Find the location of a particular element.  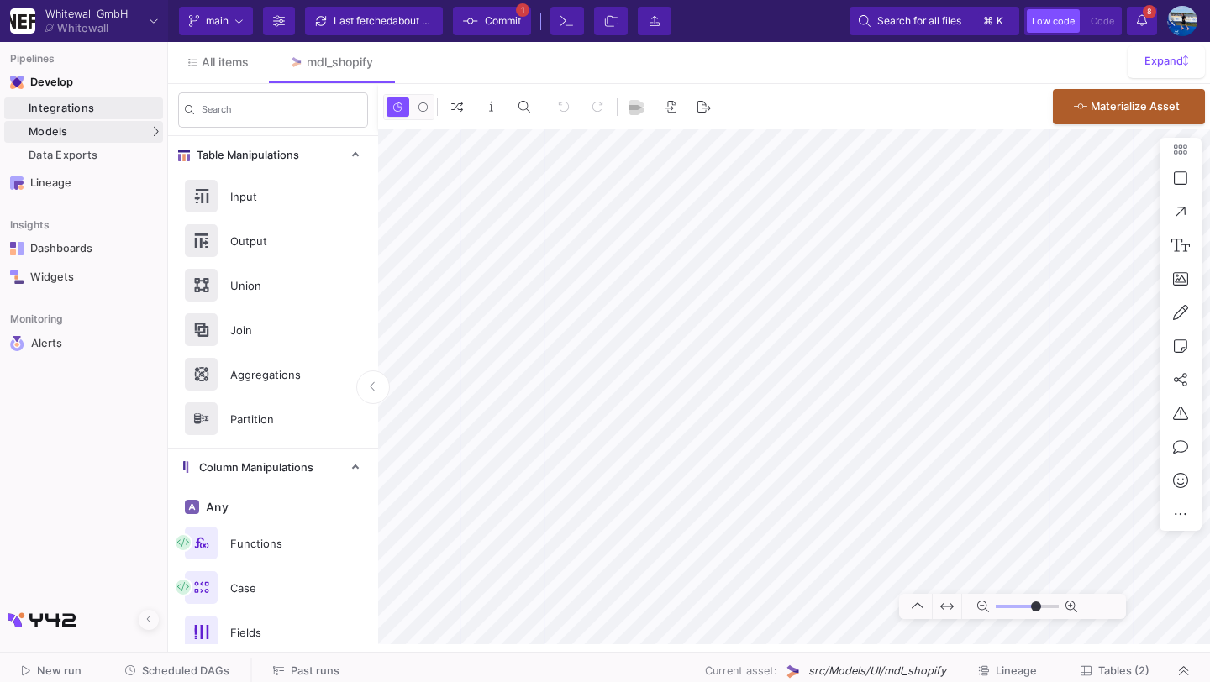

span: main is located at coordinates (217, 21).